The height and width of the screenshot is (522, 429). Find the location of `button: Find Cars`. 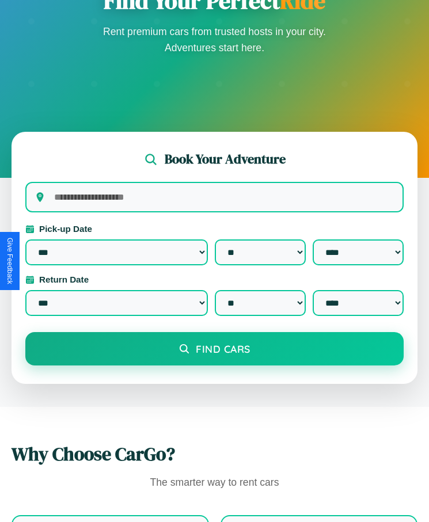

button: Find Cars is located at coordinates (214, 349).